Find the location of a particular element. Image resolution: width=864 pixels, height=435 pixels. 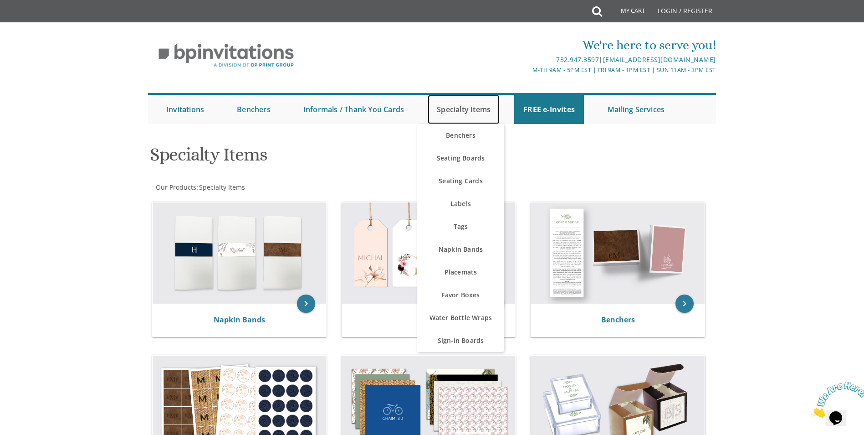

a: Seating Cards is located at coordinates (461, 181).